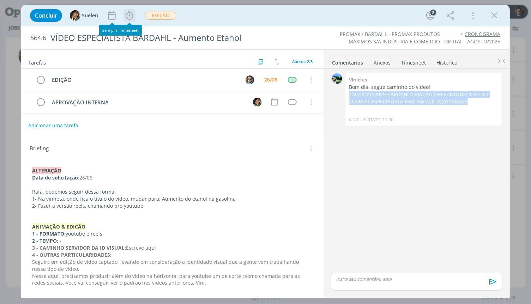  Describe the element at coordinates (166, 279) in the screenshot. I see `span: Nesse aqui, precisamos produzir além do vídeo na horizontal para youtube um de corte cvomo chamad...` at that location.